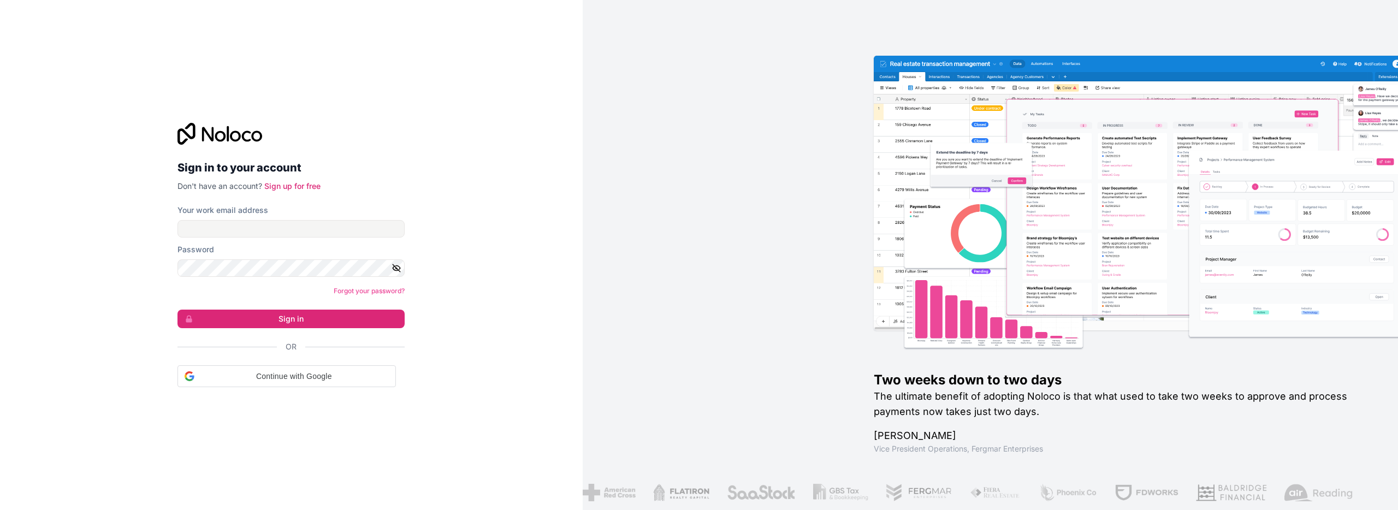 The height and width of the screenshot is (510, 1398). Describe the element at coordinates (1146, 493) in the screenshot. I see `img: /assets/fdworks-Bi04fVtw.png` at that location.